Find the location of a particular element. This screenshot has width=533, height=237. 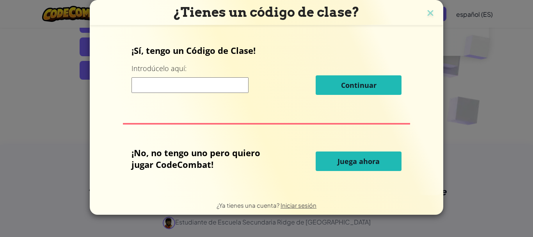

button: Continuar is located at coordinates (358, 85).